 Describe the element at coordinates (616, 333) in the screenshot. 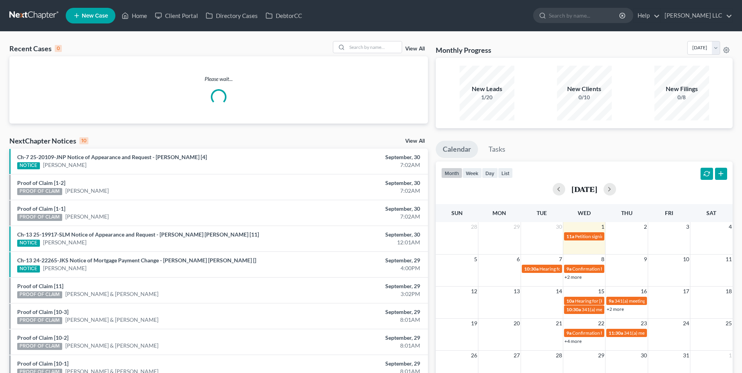

I see `span: 11:30a` at that location.